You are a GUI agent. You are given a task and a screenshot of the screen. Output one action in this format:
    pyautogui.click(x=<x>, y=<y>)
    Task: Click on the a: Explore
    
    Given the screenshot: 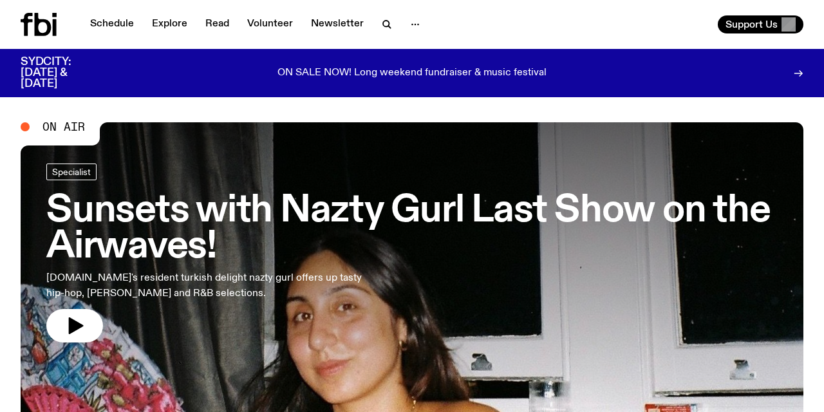 What is the action you would take?
    pyautogui.click(x=169, y=24)
    